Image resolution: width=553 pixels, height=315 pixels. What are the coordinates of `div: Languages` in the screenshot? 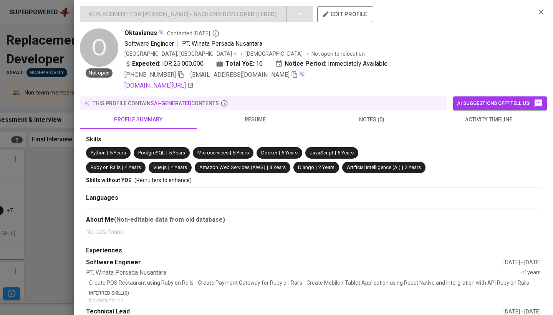 It's located at (313, 198).